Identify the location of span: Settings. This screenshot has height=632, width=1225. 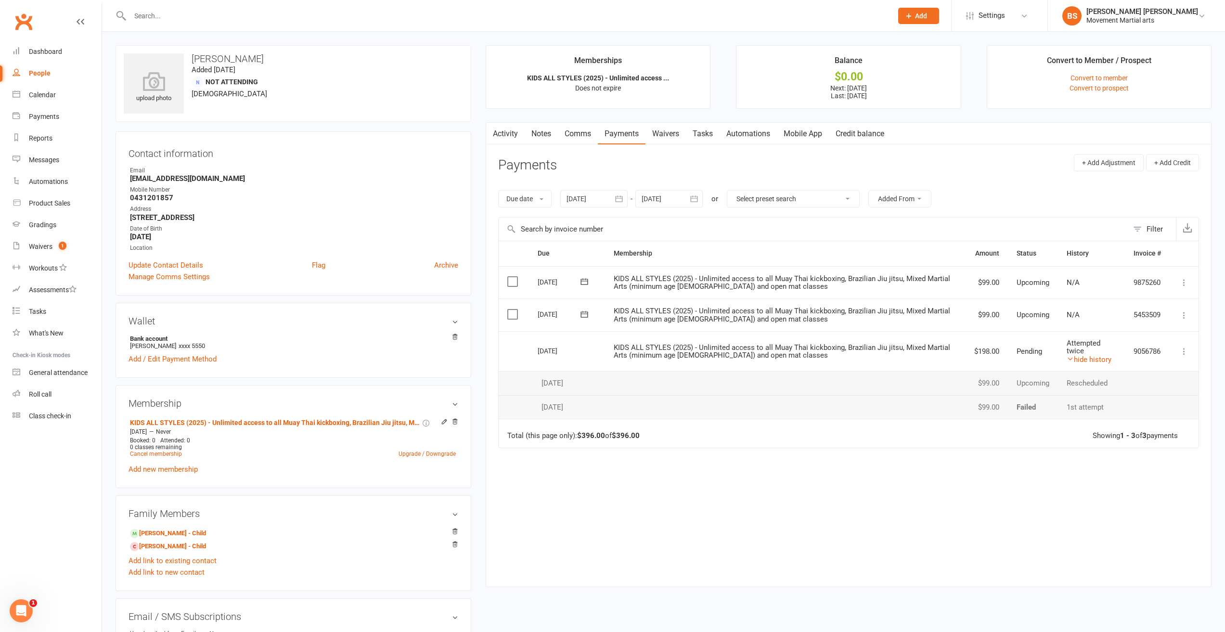
(991, 15).